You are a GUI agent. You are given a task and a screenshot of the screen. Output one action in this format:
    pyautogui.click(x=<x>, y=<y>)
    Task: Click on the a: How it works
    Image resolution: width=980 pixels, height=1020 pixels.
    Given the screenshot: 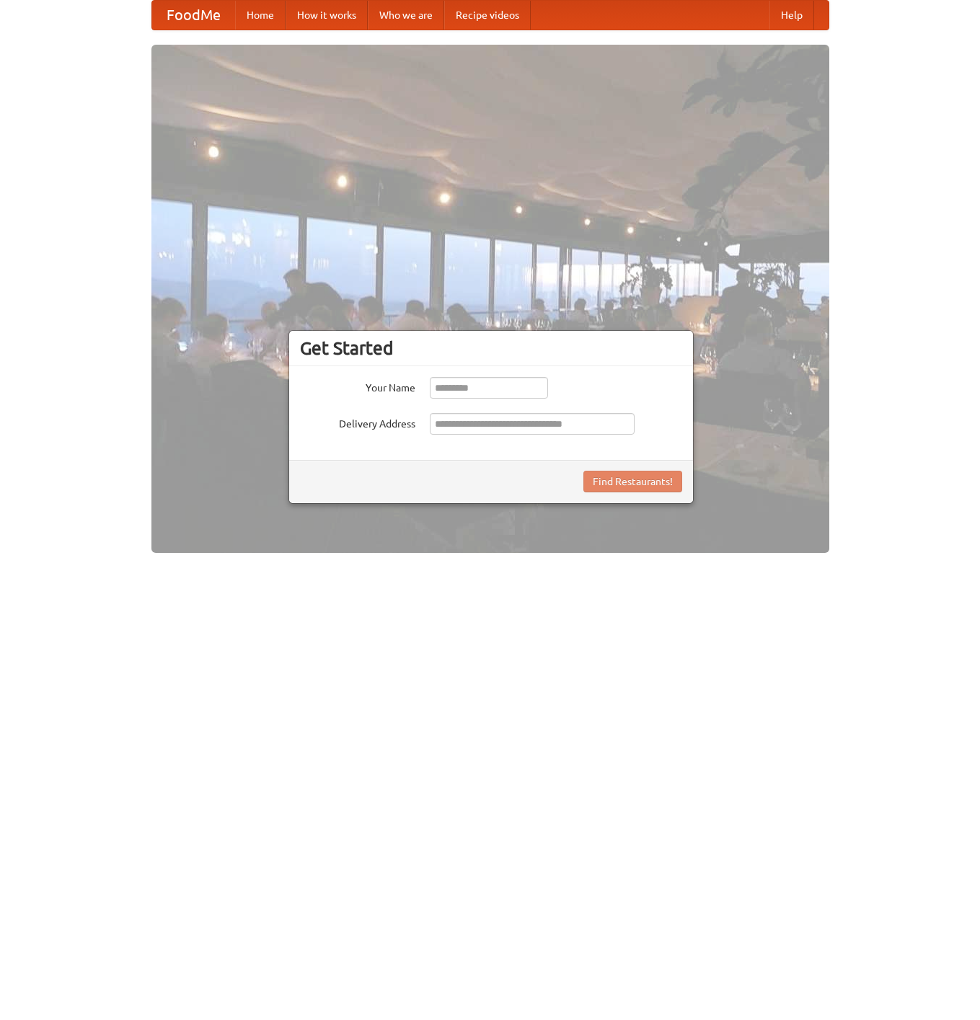 What is the action you would take?
    pyautogui.click(x=327, y=15)
    